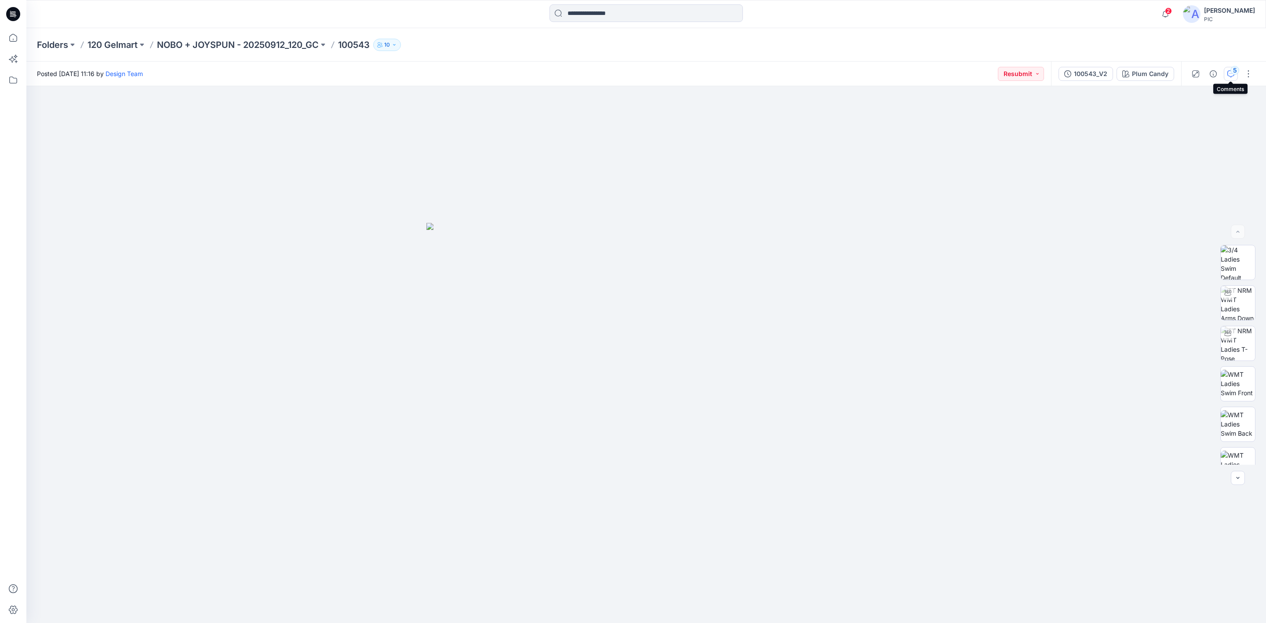  Describe the element at coordinates (1229, 19) in the screenshot. I see `div: PIC` at that location.